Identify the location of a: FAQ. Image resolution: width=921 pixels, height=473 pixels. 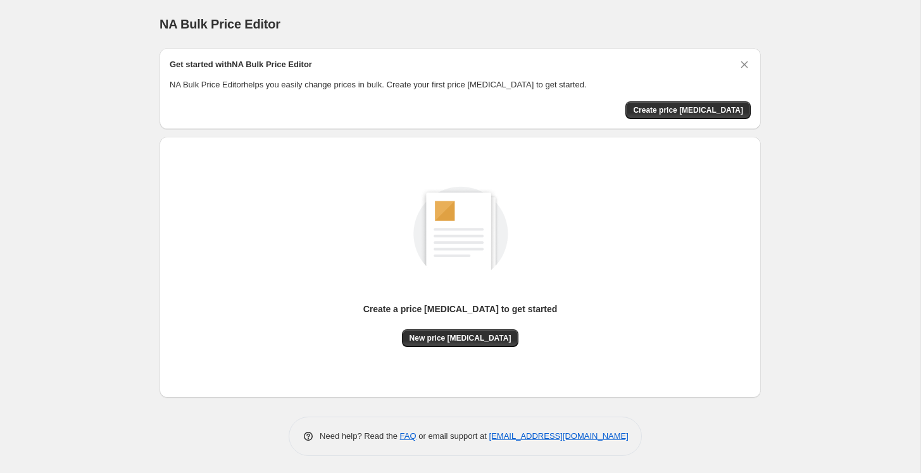
(408, 435).